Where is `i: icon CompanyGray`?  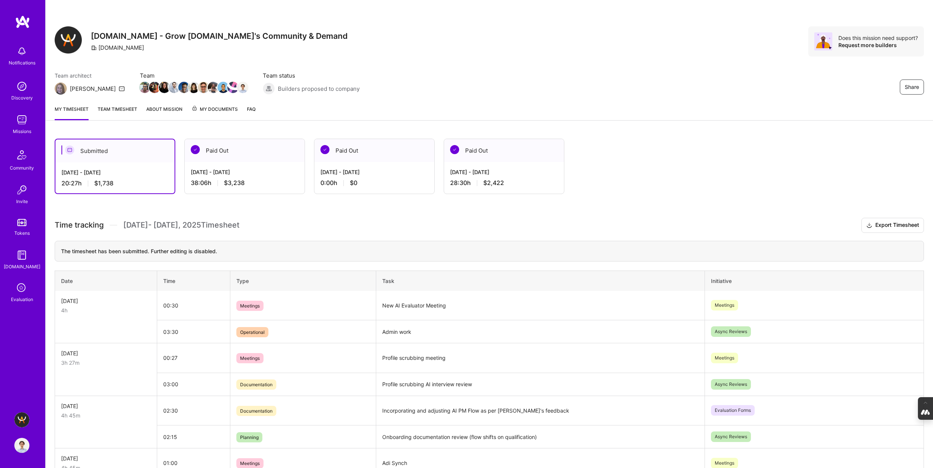 i: icon CompanyGray is located at coordinates (94, 48).